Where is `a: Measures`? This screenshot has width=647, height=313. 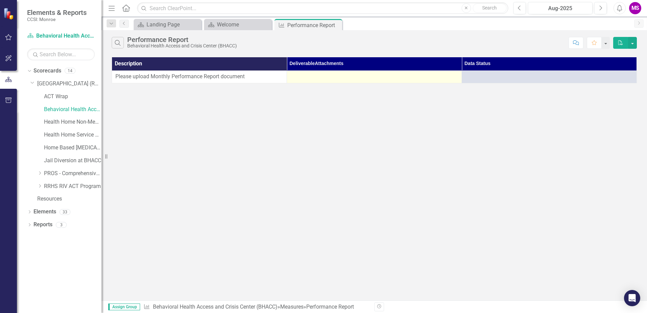
a: Measures is located at coordinates (292, 306).